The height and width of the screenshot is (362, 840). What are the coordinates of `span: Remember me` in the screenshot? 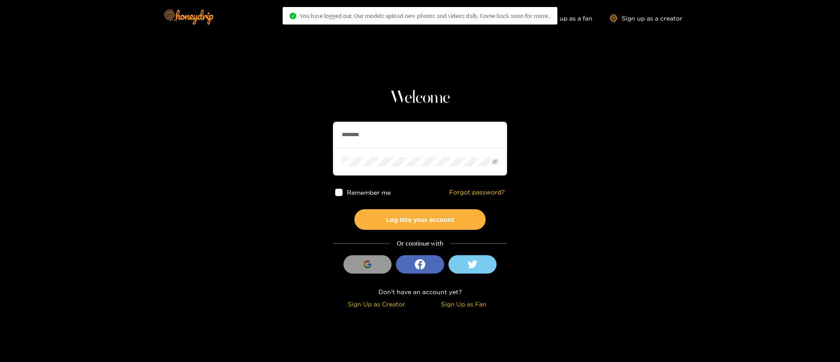 It's located at (369, 192).